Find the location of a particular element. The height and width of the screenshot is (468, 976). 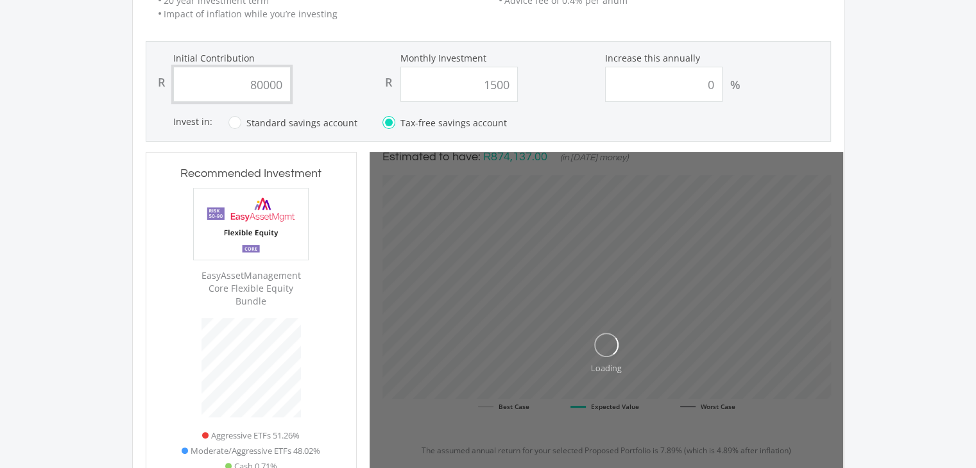

label: Initial Contribution is located at coordinates (260, 58).